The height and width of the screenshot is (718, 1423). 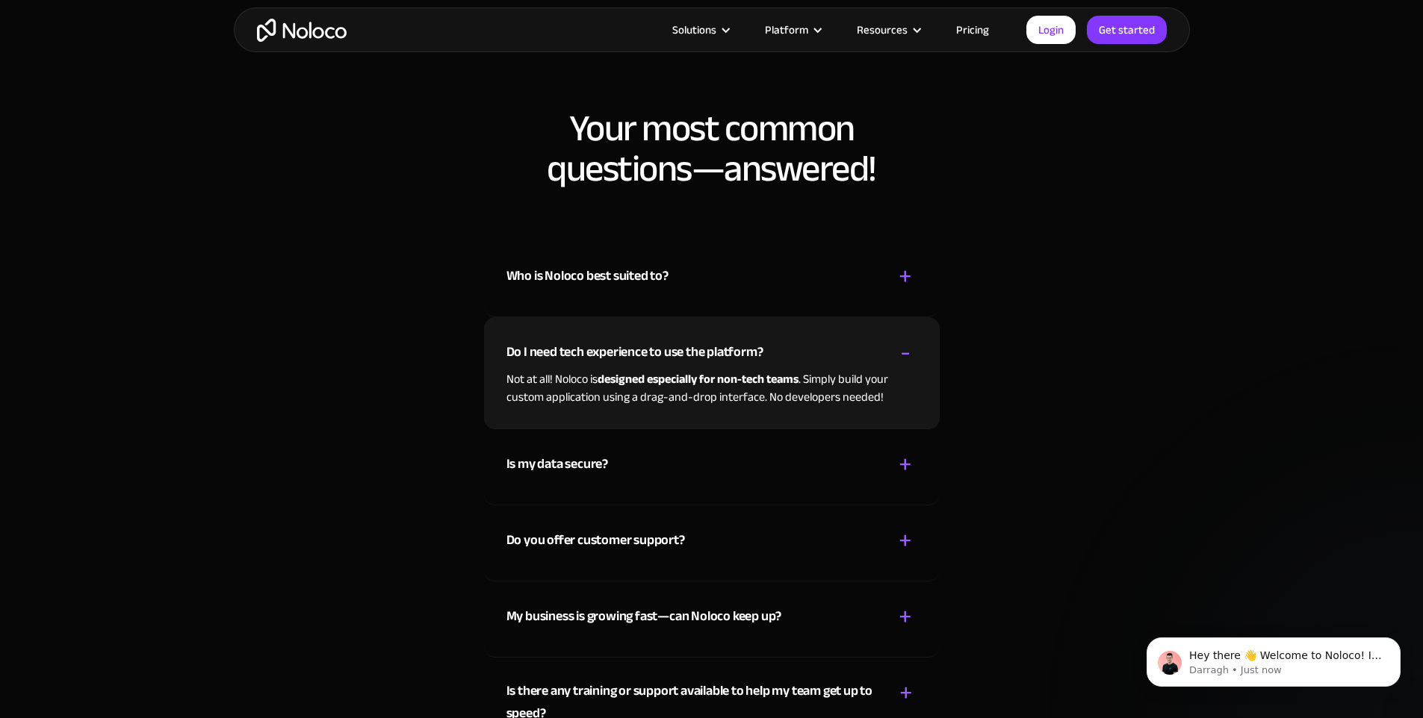 What do you see at coordinates (698, 379) in the screenshot?
I see `strong: designed especially for non-tech teams` at bounding box center [698, 379].